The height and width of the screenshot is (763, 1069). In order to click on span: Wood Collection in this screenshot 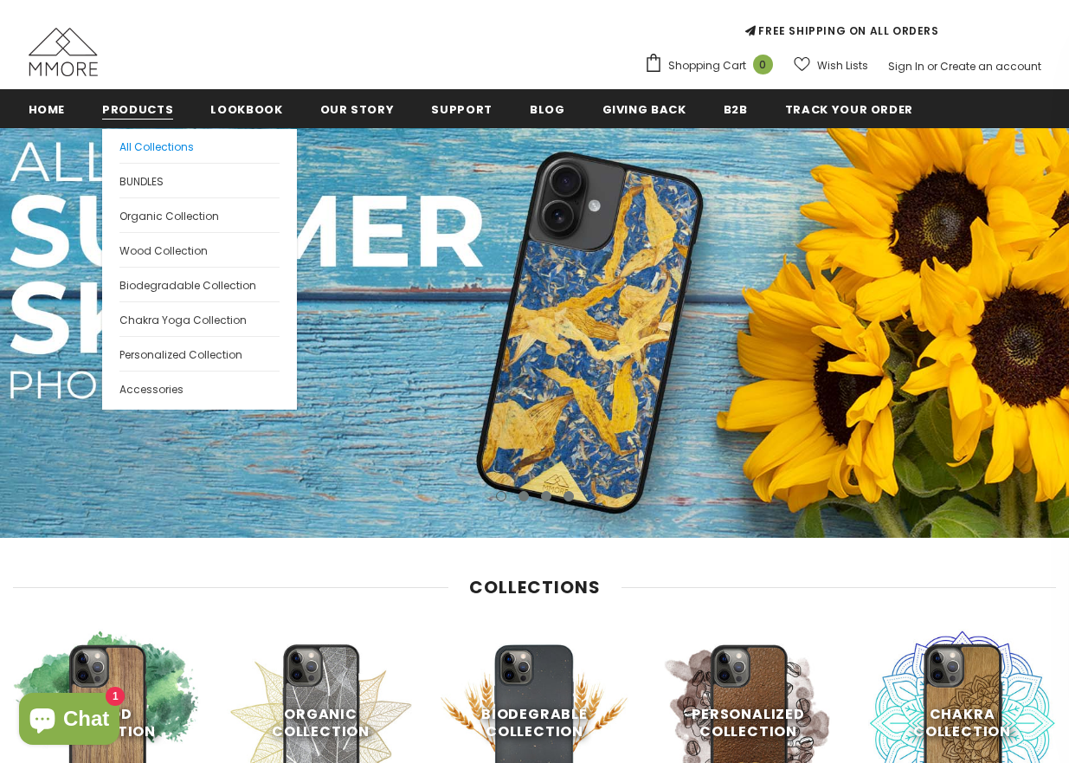, I will do `click(164, 250)`.